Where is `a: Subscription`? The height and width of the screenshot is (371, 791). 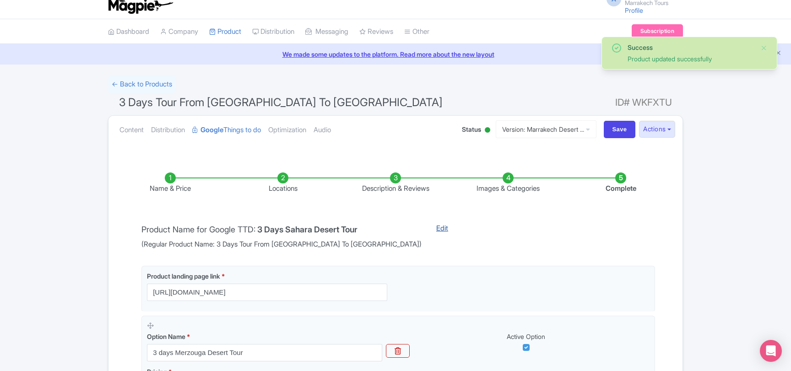
a: Subscription is located at coordinates (657, 31).